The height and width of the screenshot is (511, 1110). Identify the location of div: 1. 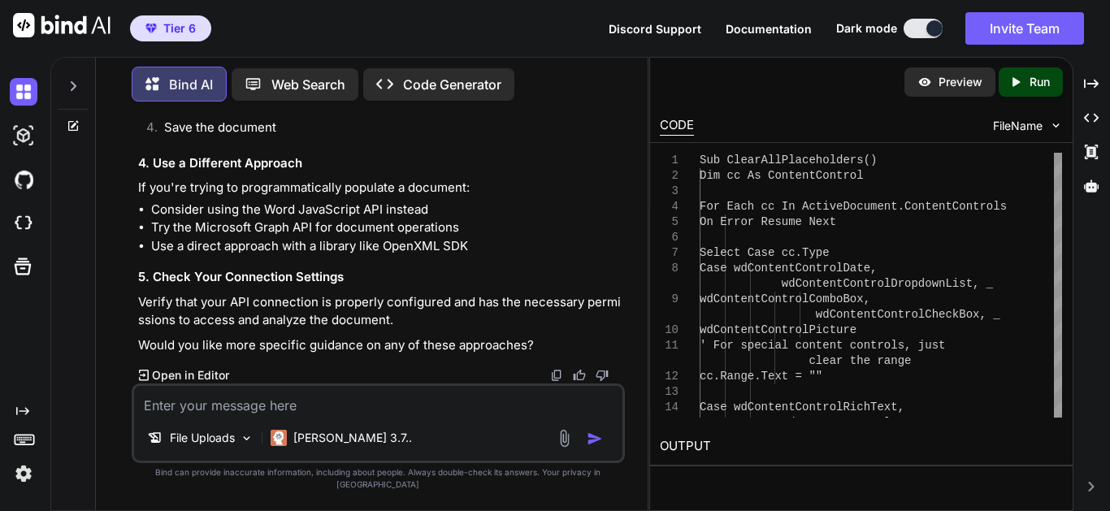
(669, 160).